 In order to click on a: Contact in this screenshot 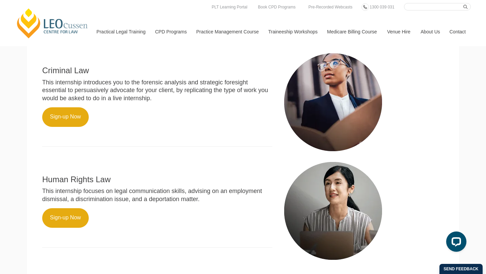, I will do `click(458, 32)`.